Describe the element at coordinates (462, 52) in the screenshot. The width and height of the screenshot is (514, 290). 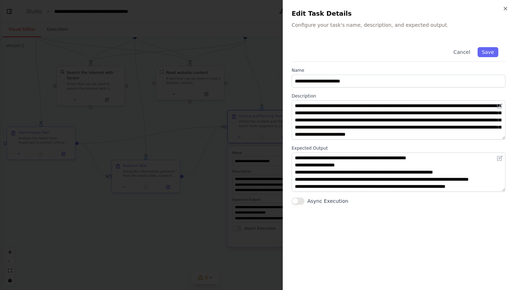
I see `button: Cancel` at that location.